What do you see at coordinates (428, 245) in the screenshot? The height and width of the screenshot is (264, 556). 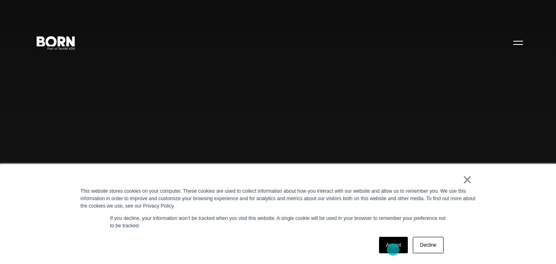 I see `a: Decline` at bounding box center [428, 245].